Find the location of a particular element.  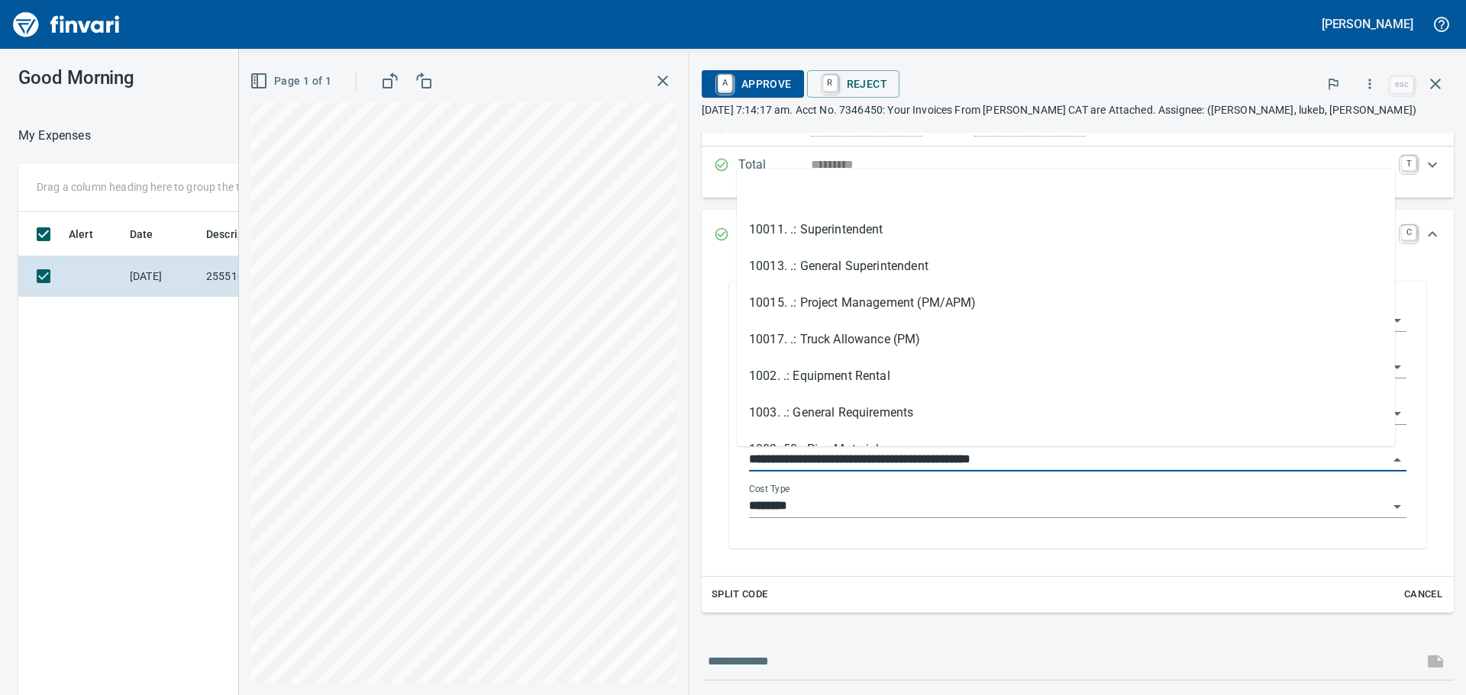

li: 1002. .: Equipment Rental is located at coordinates (1066, 376).